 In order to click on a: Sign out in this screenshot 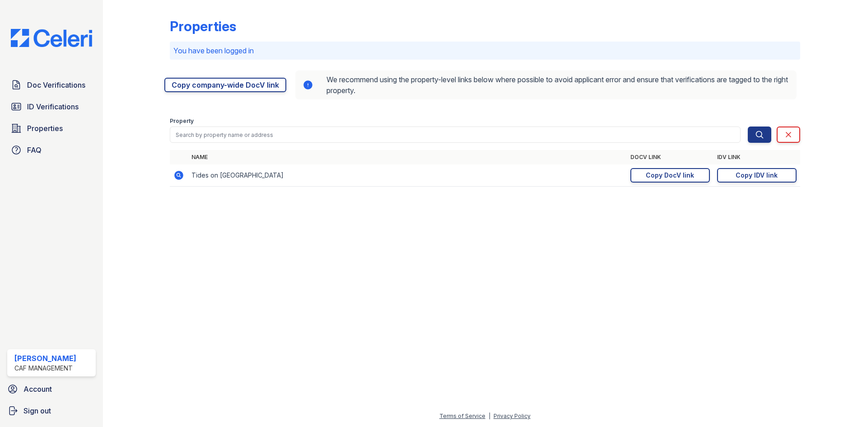, I will do `click(52, 411)`.